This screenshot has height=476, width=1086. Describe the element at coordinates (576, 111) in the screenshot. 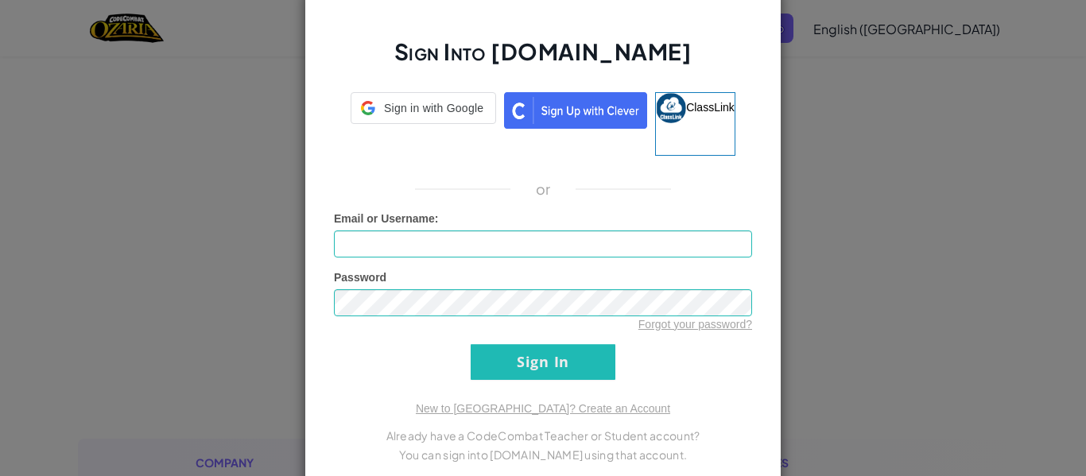

I see `img: clever_sso_button@2x.png` at that location.